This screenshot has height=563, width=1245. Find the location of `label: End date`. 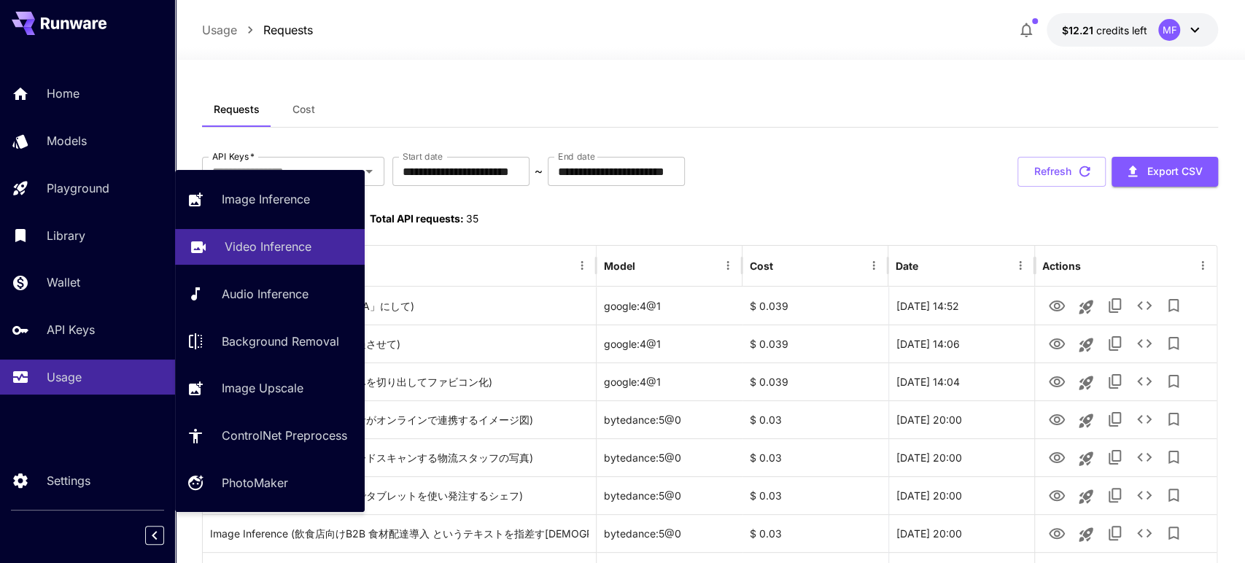

label: End date is located at coordinates (576, 156).